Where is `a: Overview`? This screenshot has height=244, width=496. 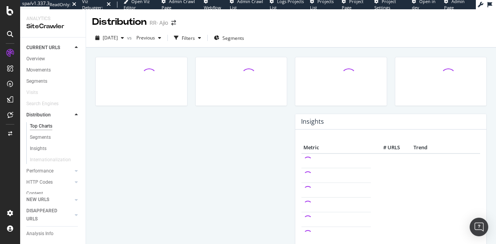 a: Overview is located at coordinates (53, 59).